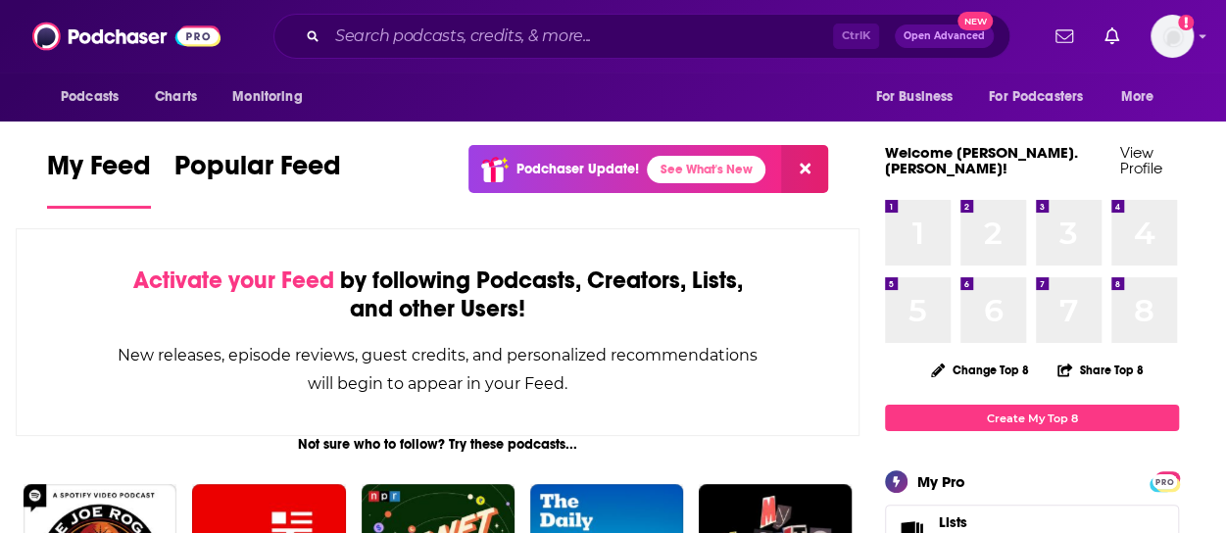  Describe the element at coordinates (975, 21) in the screenshot. I see `span: New` at that location.